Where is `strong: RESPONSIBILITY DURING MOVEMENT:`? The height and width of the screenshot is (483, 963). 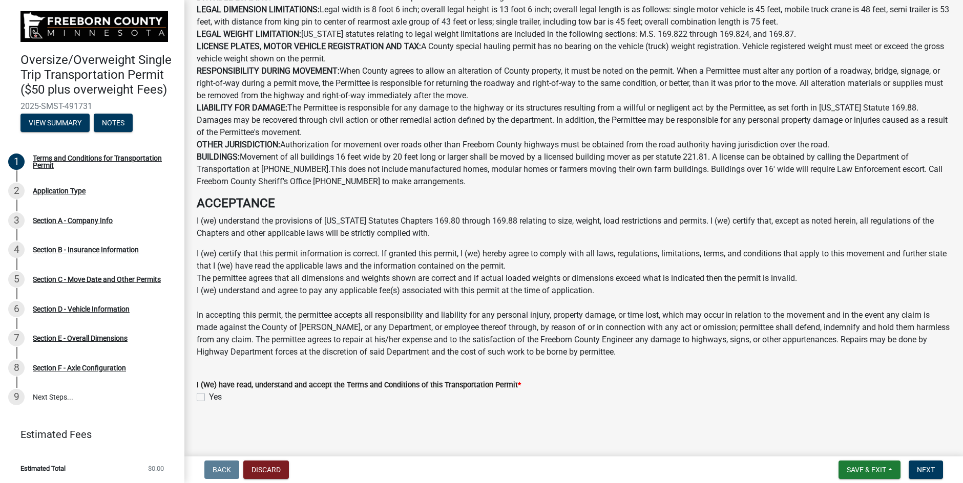 strong: RESPONSIBILITY DURING MOVEMENT: is located at coordinates (268, 71).